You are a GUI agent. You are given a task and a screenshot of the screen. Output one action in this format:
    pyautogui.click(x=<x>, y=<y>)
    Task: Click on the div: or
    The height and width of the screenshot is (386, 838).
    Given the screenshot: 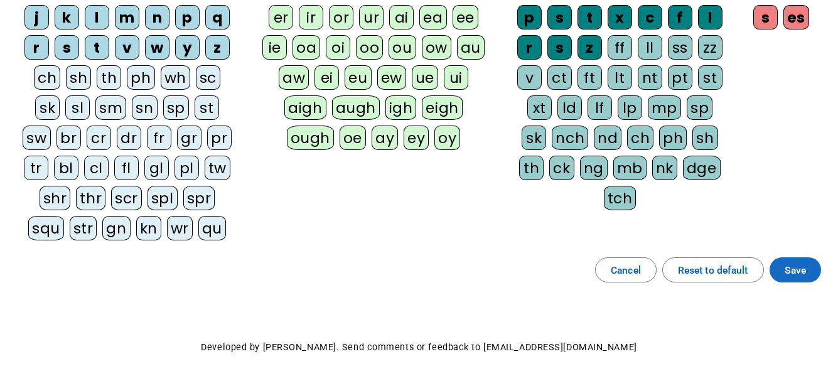 What is the action you would take?
    pyautogui.click(x=341, y=17)
    